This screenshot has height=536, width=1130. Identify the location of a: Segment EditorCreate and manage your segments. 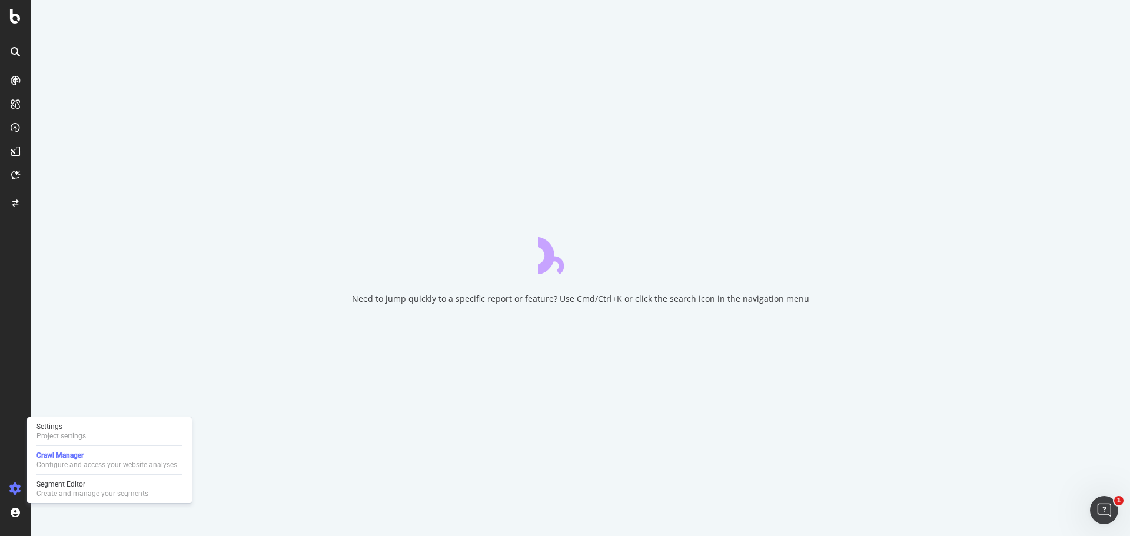
(109, 489).